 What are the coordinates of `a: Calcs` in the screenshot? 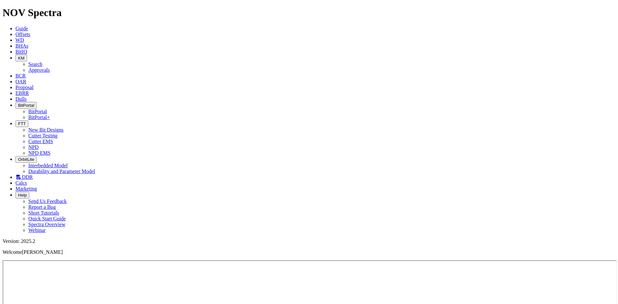 It's located at (21, 183).